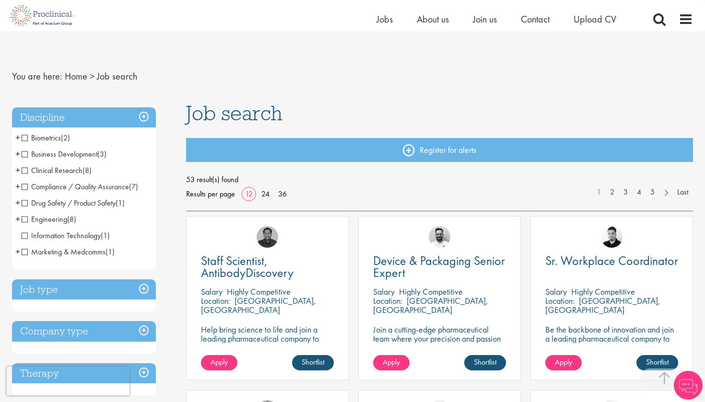  What do you see at coordinates (283, 194) in the screenshot?
I see `a: 36` at bounding box center [283, 194].